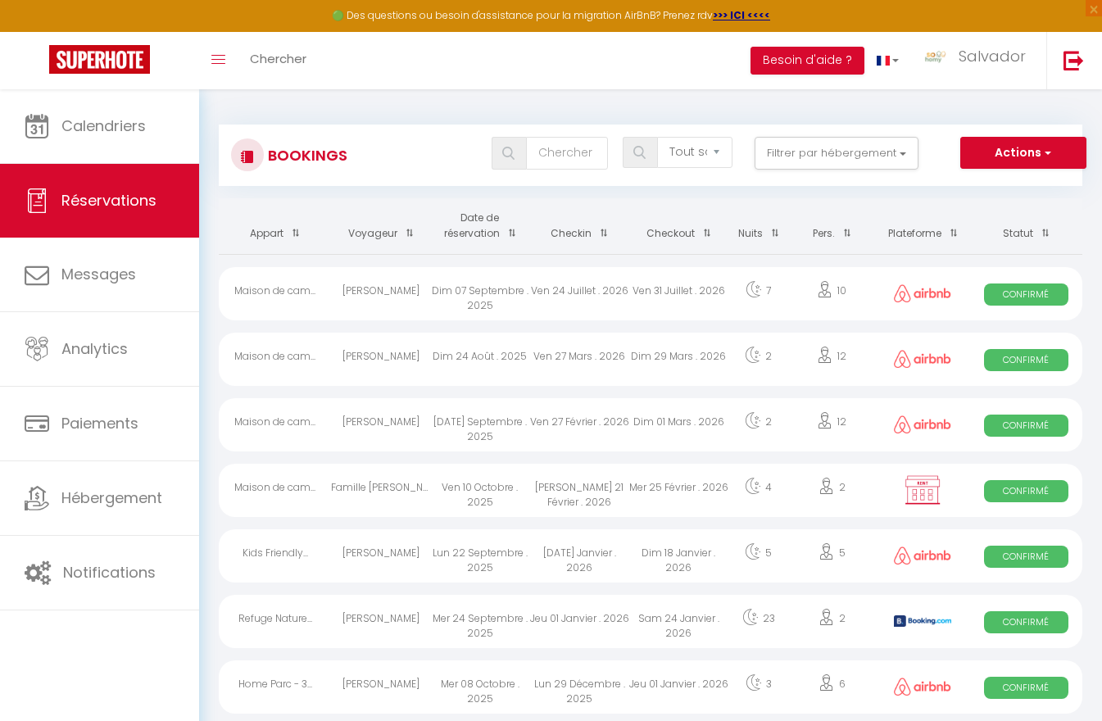 This screenshot has width=1102, height=721. Describe the element at coordinates (742, 15) in the screenshot. I see `a: >>> ICI <<<<` at that location.